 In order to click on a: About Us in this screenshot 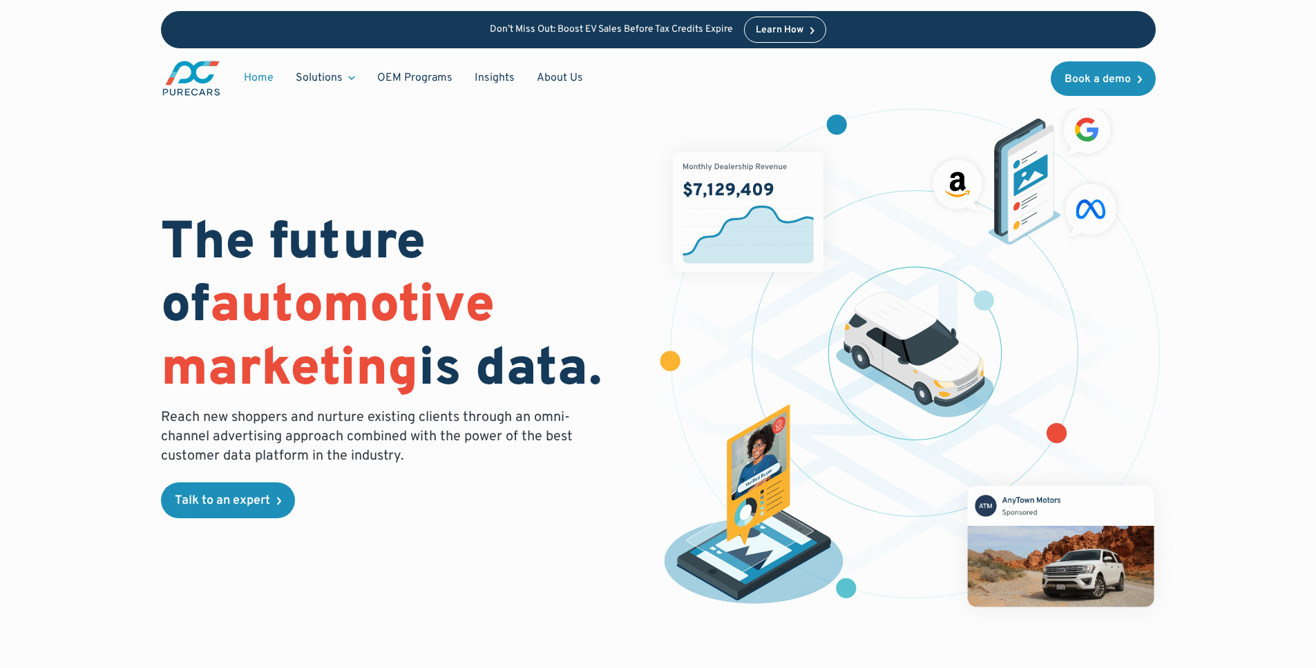, I will do `click(559, 78)`.